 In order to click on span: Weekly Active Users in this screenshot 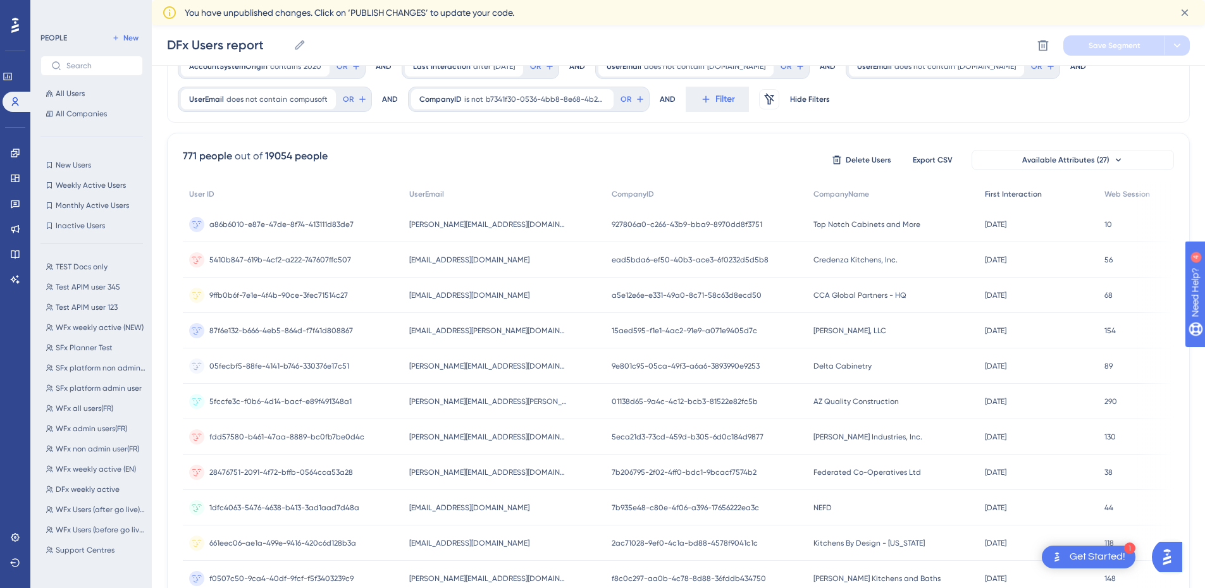, I will do `click(90, 185)`.